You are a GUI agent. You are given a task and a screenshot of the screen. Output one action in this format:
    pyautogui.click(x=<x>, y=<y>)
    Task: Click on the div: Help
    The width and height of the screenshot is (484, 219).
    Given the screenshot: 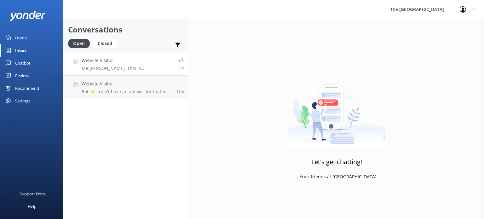 What is the action you would take?
    pyautogui.click(x=32, y=207)
    